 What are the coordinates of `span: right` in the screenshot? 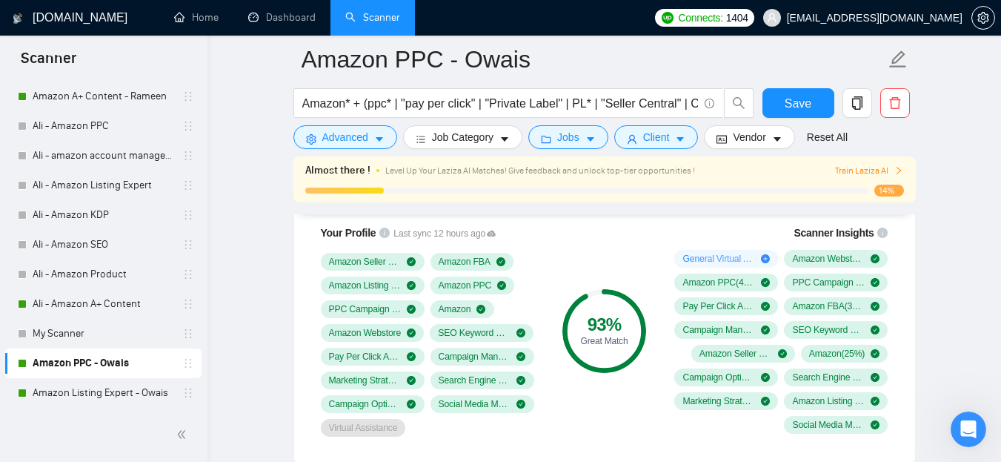 It's located at (899, 170).